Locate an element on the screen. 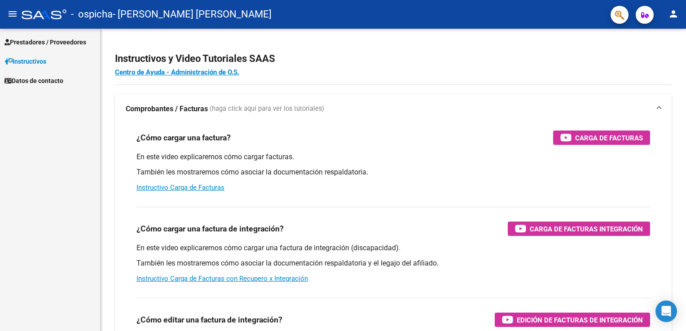  span: Datos de contacto is located at coordinates (34, 81).